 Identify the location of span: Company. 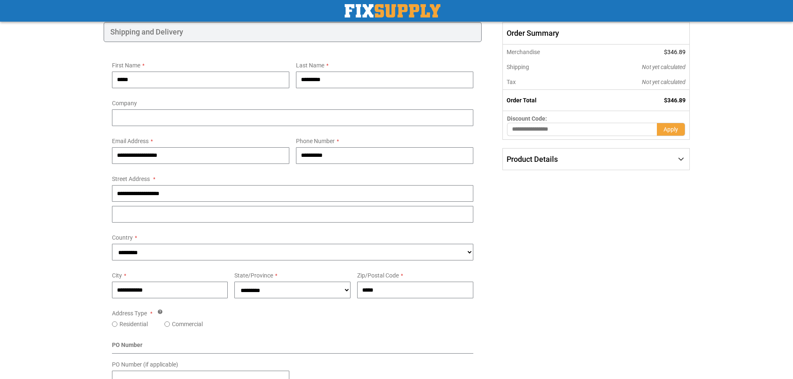
(124, 103).